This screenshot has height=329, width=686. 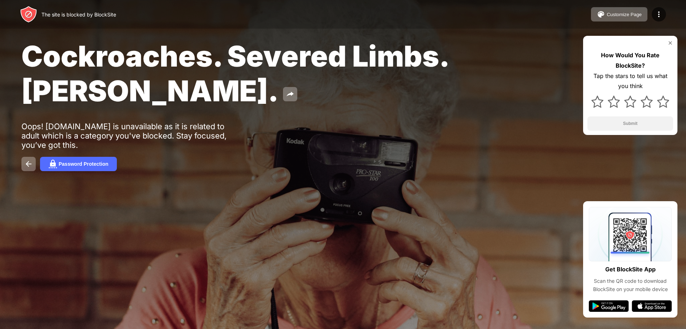 I want to click on img: share.svg, so click(x=290, y=94).